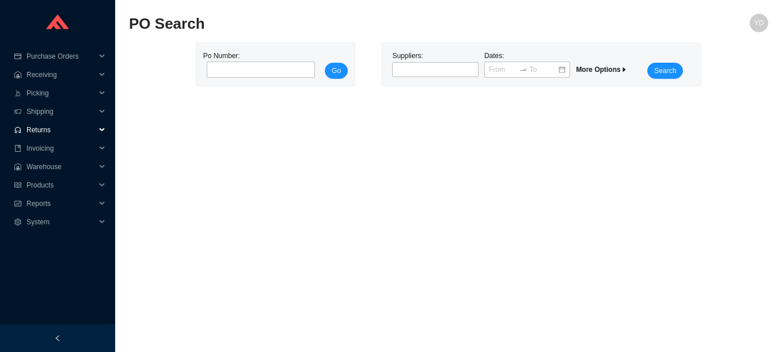 The height and width of the screenshot is (352, 782). Describe the element at coordinates (61, 130) in the screenshot. I see `span: Returns` at that location.